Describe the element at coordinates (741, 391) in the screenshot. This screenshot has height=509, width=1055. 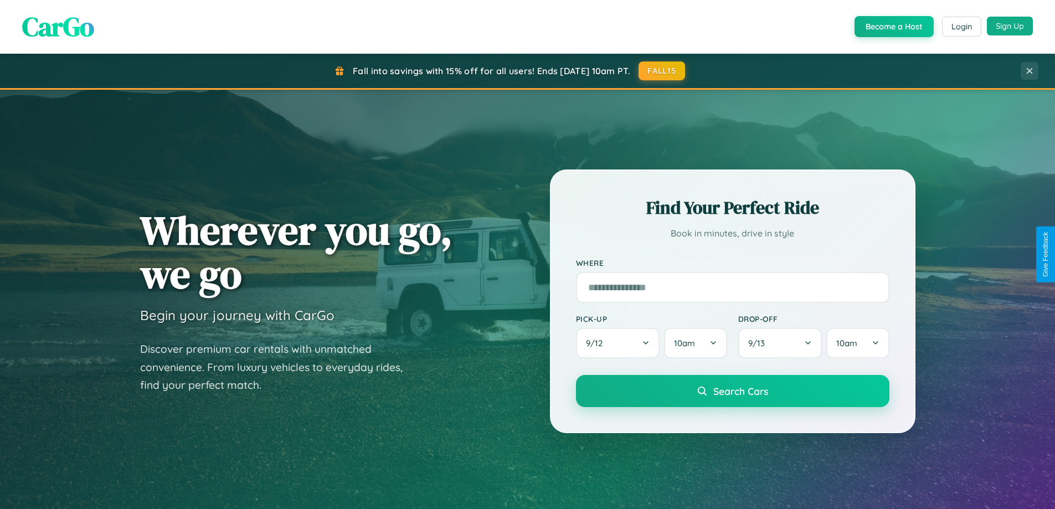
I see `span: Search Cars` at that location.